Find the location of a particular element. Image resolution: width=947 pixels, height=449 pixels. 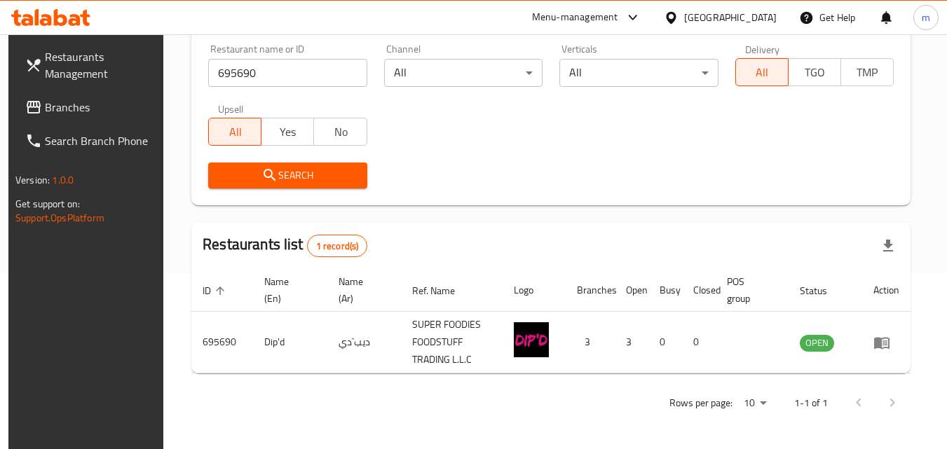

span: Search Branch Phone is located at coordinates (100, 141).